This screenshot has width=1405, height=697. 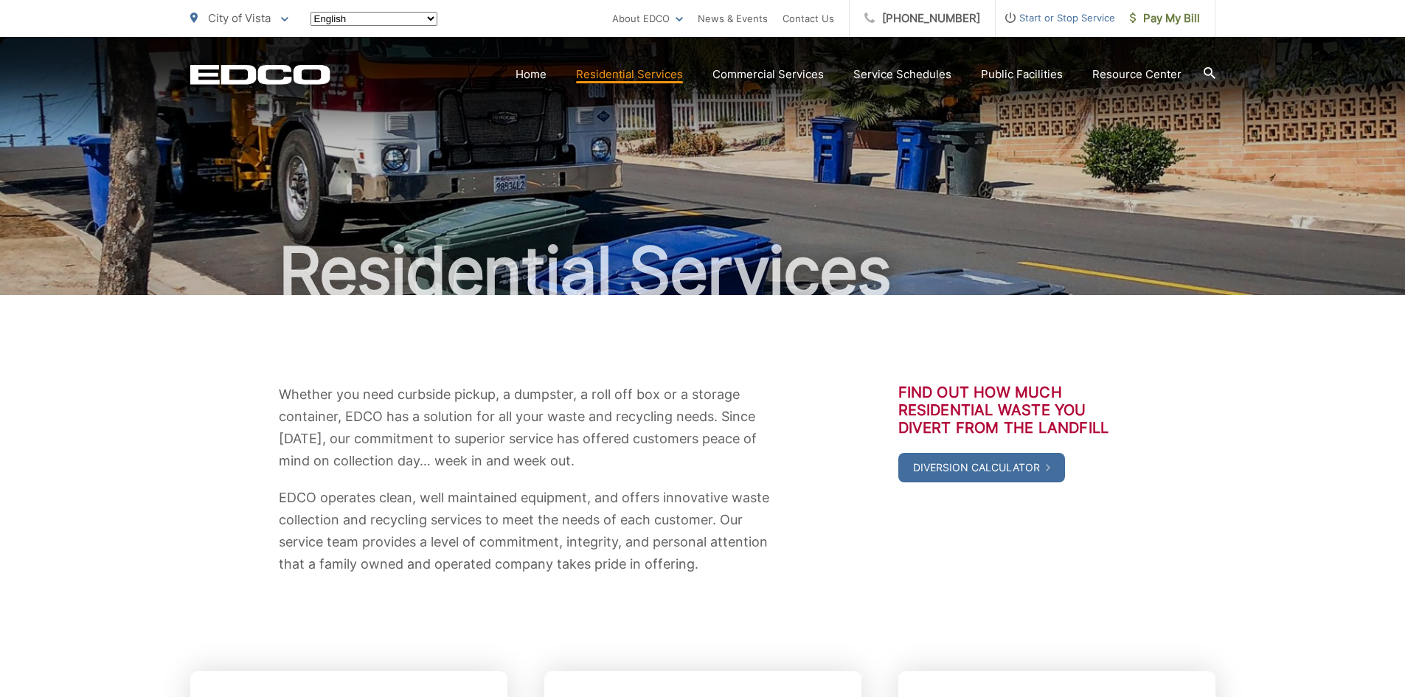 I want to click on a: Service Schedules, so click(x=902, y=74).